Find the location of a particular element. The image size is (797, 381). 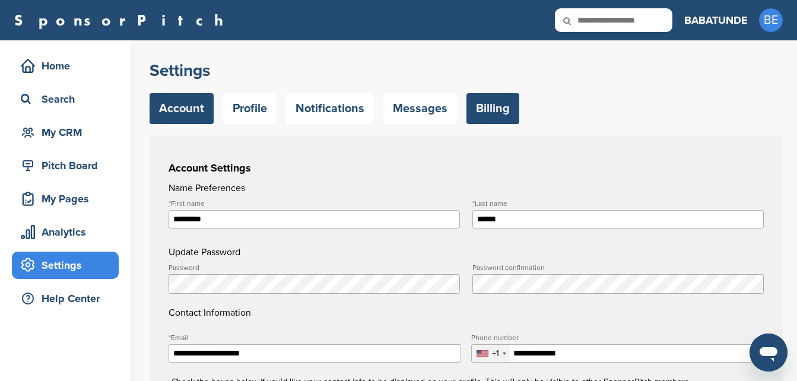

a: Profile is located at coordinates (250, 109).